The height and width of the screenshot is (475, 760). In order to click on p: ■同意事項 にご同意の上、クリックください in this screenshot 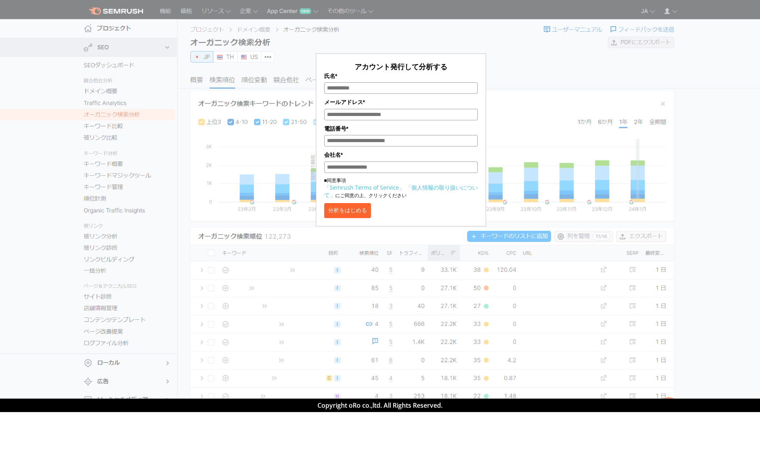, I will do `click(401, 188)`.